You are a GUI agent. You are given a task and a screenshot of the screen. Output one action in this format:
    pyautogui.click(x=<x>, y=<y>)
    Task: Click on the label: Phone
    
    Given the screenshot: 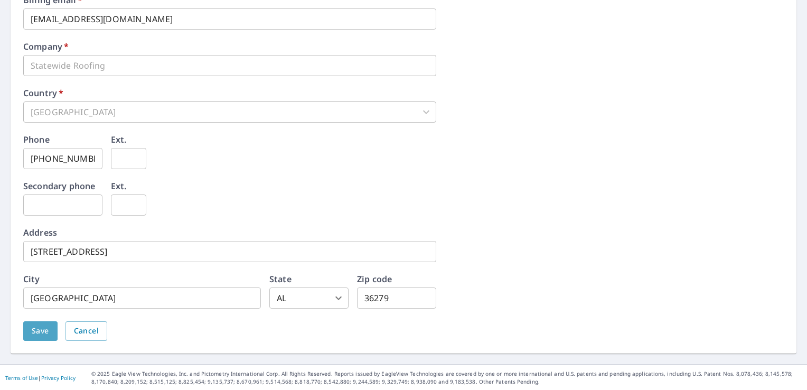 What is the action you would take?
    pyautogui.click(x=36, y=139)
    